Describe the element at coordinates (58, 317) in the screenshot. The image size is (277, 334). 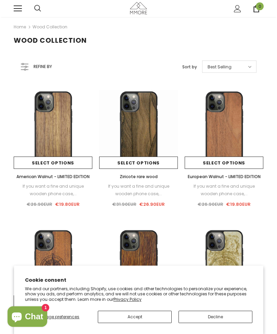
I see `span: Manage preferences` at that location.